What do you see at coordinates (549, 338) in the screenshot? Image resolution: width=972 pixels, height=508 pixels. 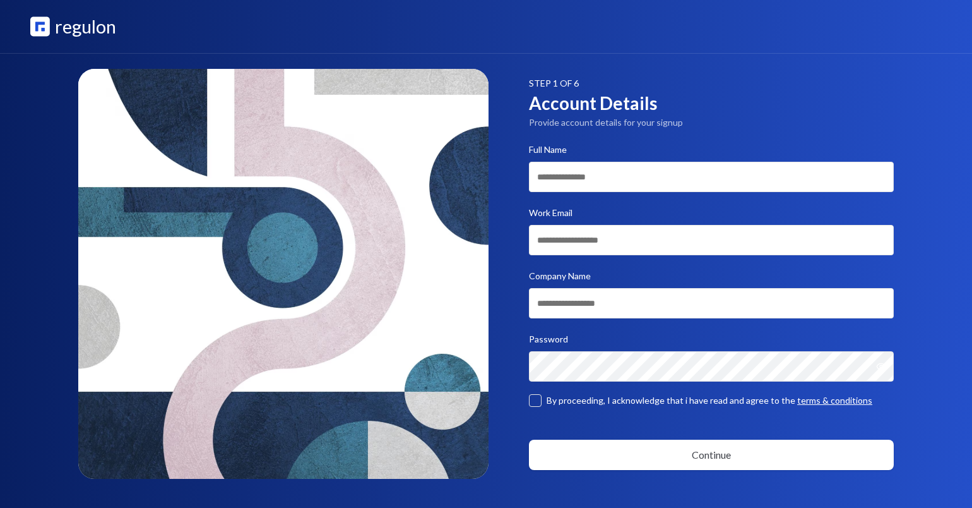 I see `label: Password` at bounding box center [549, 338].